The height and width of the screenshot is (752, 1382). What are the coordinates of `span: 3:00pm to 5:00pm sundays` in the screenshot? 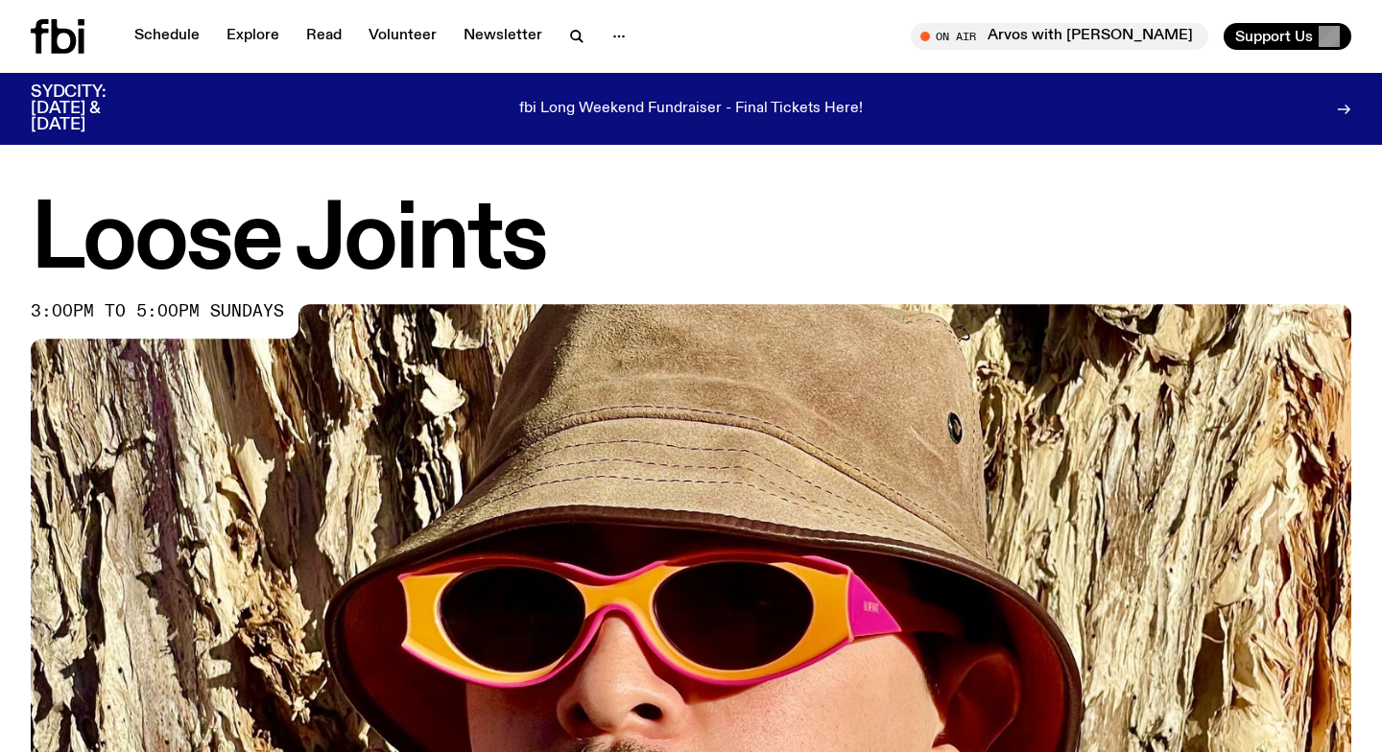 It's located at (157, 312).